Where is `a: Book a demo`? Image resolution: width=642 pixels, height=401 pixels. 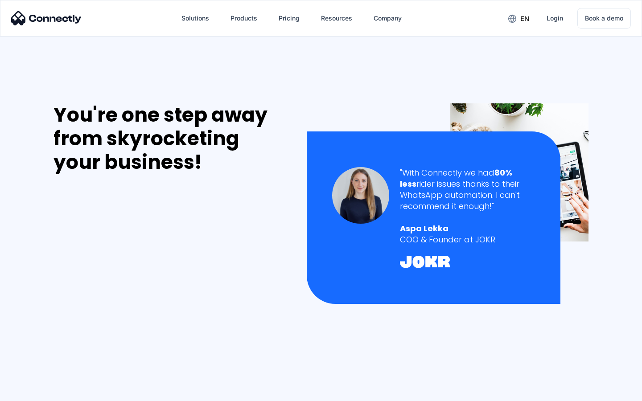
a: Book a demo is located at coordinates (604, 18).